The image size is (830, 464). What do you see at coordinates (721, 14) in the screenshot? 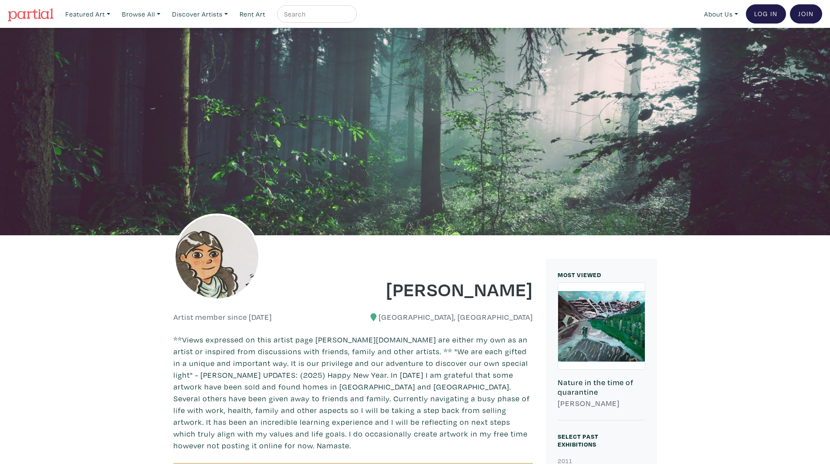
I see `a: About Us` at bounding box center [721, 14].